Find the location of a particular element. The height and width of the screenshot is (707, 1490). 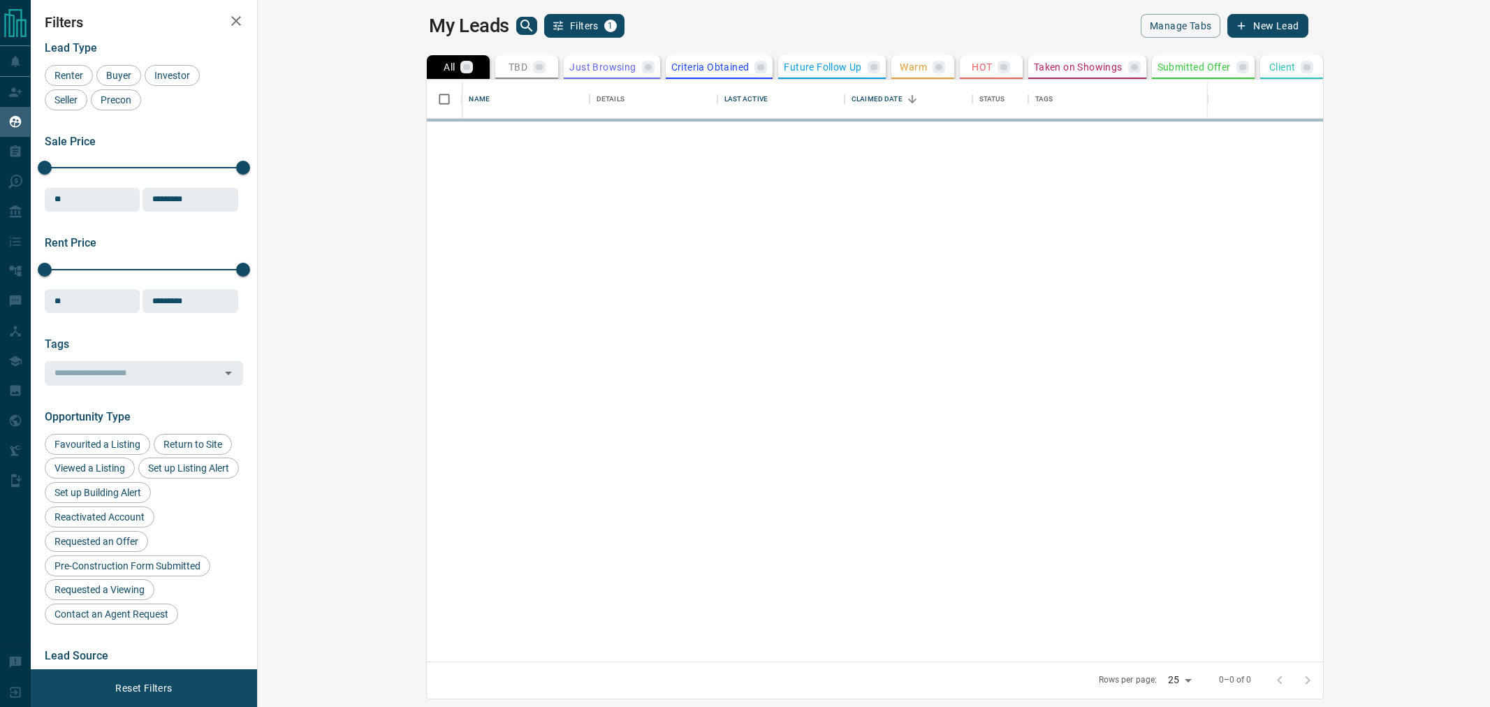

div: Pre-Construction Form Submitted is located at coordinates (127, 566).